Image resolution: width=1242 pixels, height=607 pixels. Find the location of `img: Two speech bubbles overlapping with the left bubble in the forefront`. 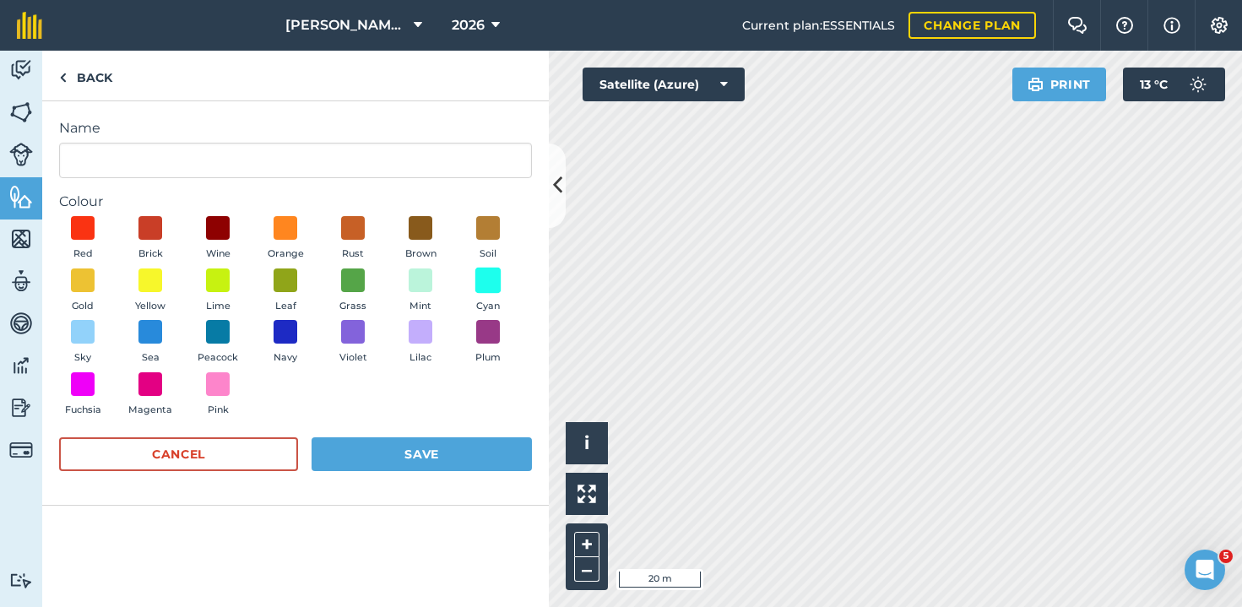

img: Two speech bubbles overlapping with the left bubble in the forefront is located at coordinates (1077, 25).